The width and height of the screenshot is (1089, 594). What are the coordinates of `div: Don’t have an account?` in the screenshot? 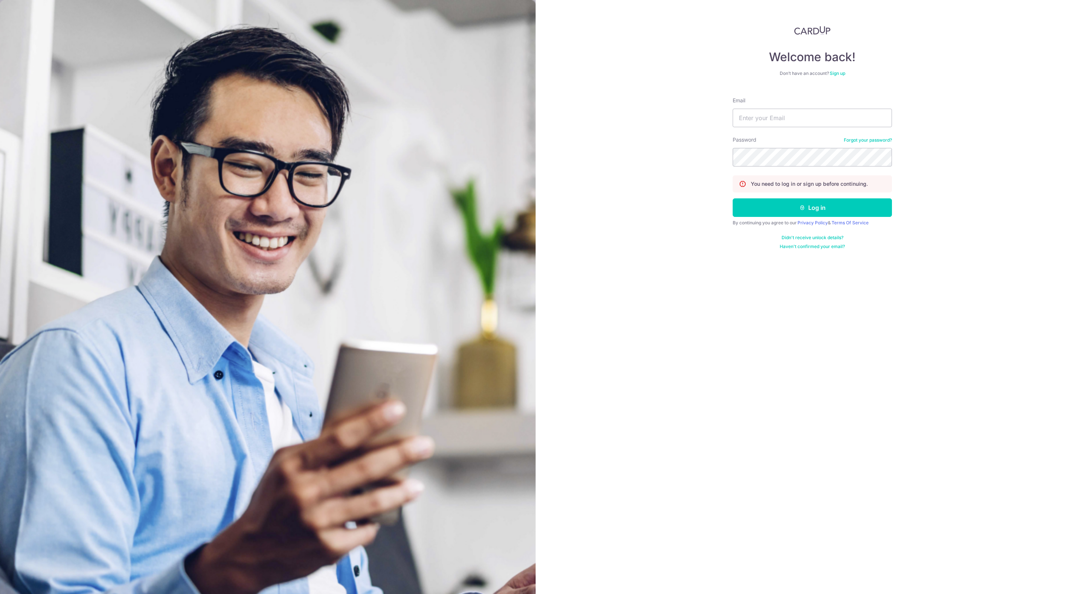 It's located at (813, 73).